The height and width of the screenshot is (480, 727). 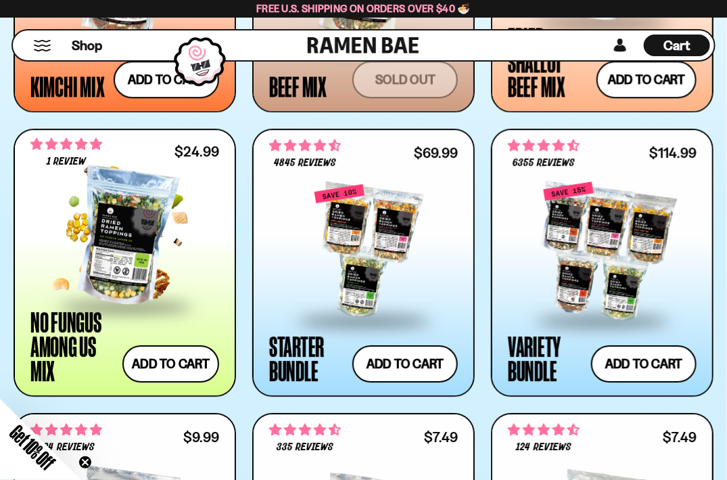 What do you see at coordinates (32, 447) in the screenshot?
I see `span: Get 10% Off` at bounding box center [32, 447].